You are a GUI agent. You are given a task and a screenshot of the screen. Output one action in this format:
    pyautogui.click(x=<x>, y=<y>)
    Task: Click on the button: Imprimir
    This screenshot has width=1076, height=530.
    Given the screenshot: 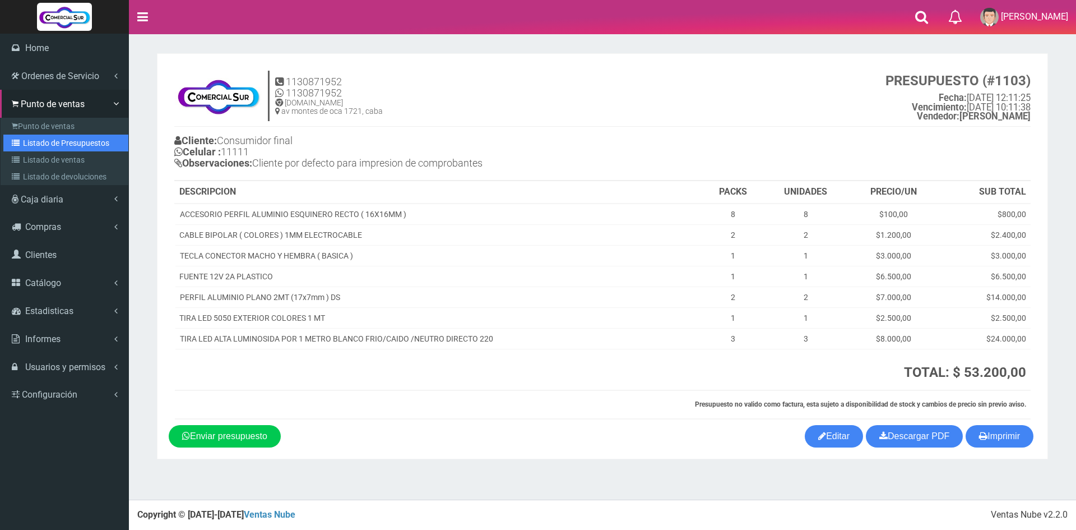 What is the action you would take?
    pyautogui.click(x=999, y=436)
    